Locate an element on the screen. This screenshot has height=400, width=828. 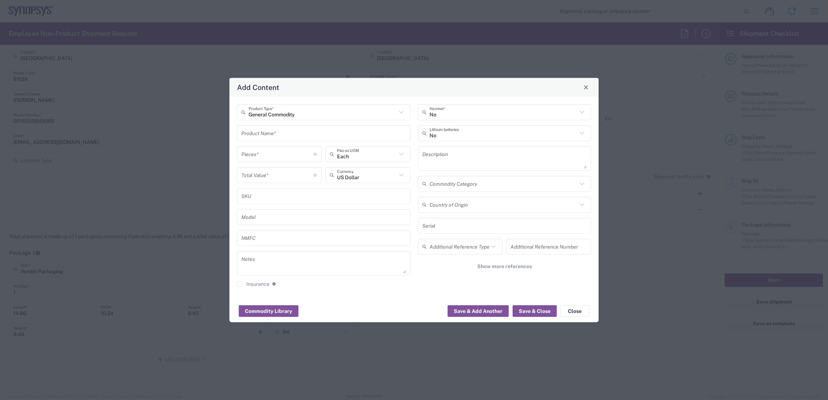
label: Insurance is located at coordinates (253, 283).